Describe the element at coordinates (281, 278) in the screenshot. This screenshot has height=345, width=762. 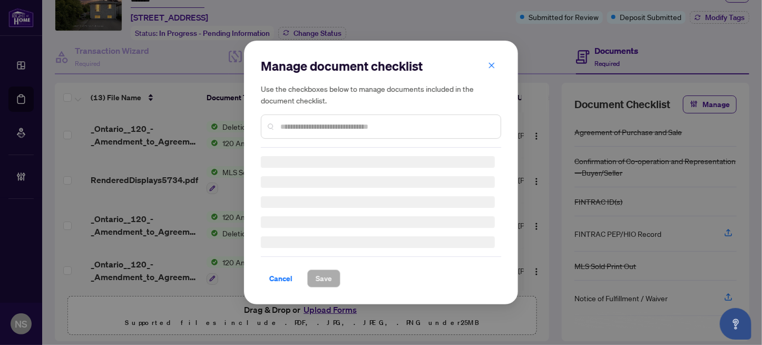
I see `span: Cancel` at that location.